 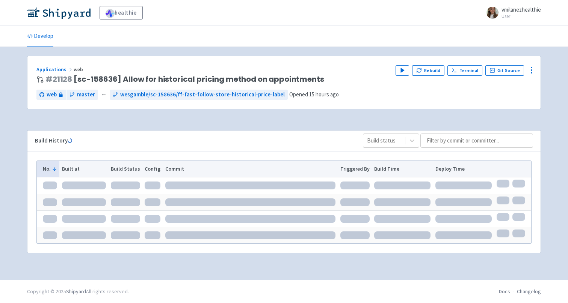 What do you see at coordinates (465, 71) in the screenshot?
I see `a: Terminal` at bounding box center [465, 71].